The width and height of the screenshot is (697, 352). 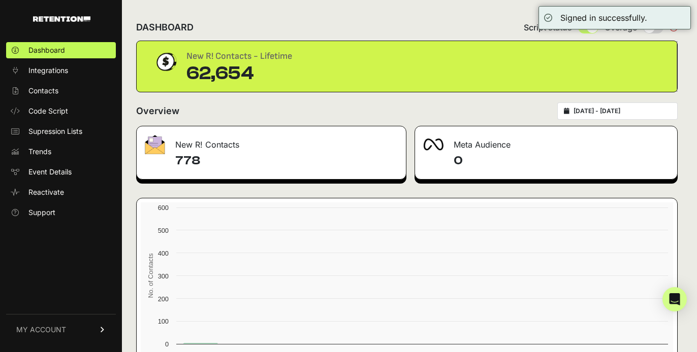 I want to click on text: 200, so click(x=163, y=299).